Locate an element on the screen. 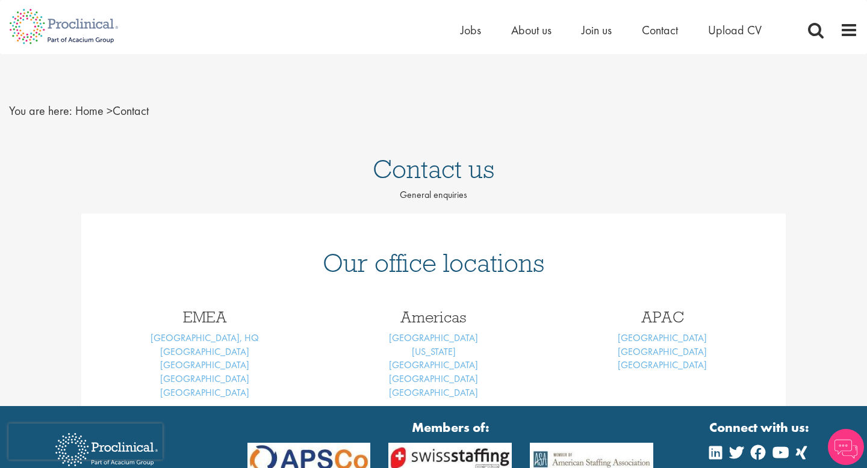 Image resolution: width=867 pixels, height=468 pixels. span: Upload CV is located at coordinates (734, 30).